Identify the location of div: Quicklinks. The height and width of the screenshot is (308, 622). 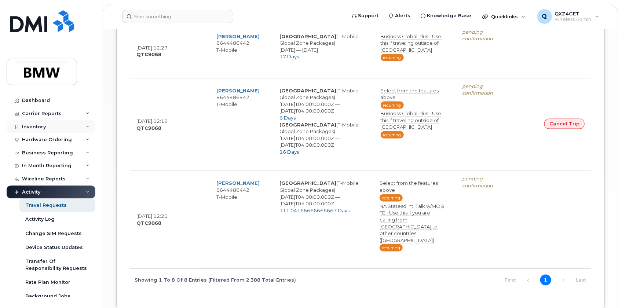
(504, 16).